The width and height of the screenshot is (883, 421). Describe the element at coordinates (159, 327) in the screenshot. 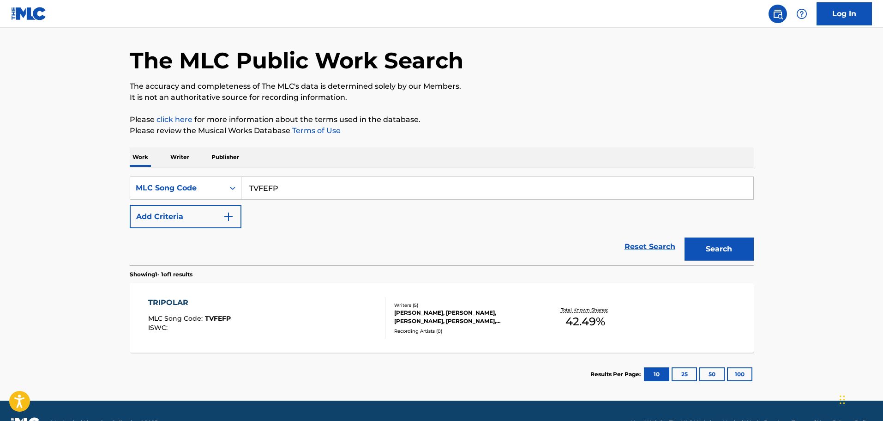

I see `span: ISWC :` at that location.